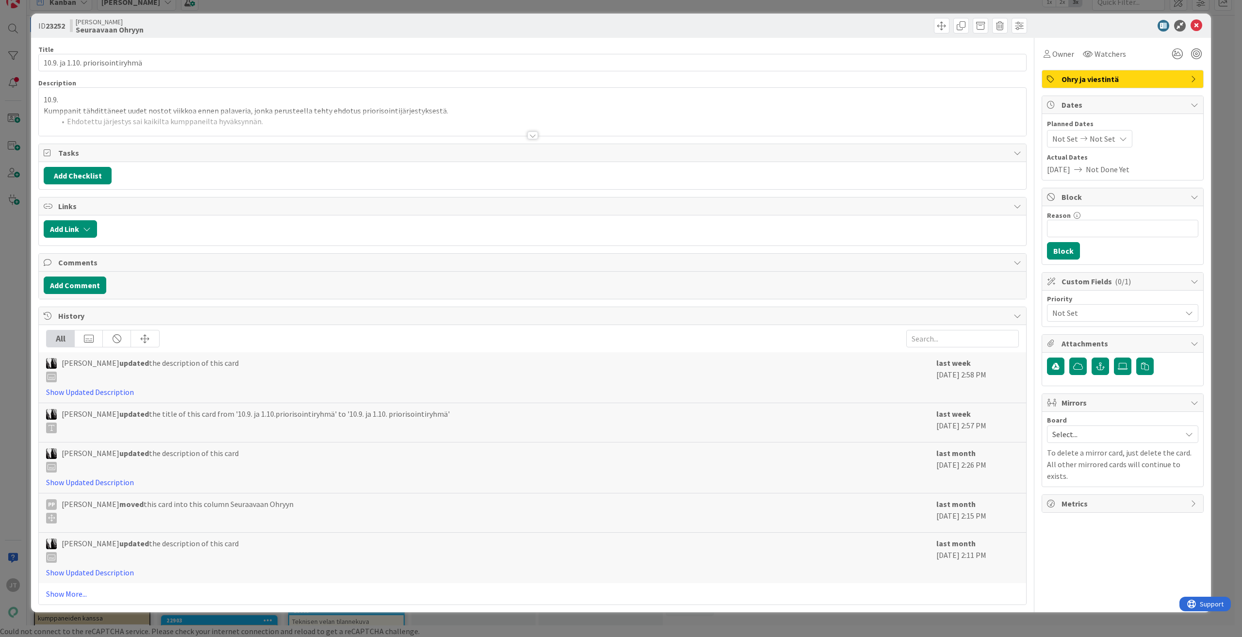 This screenshot has height=637, width=1242. I want to click on span: Select..., so click(1115, 434).